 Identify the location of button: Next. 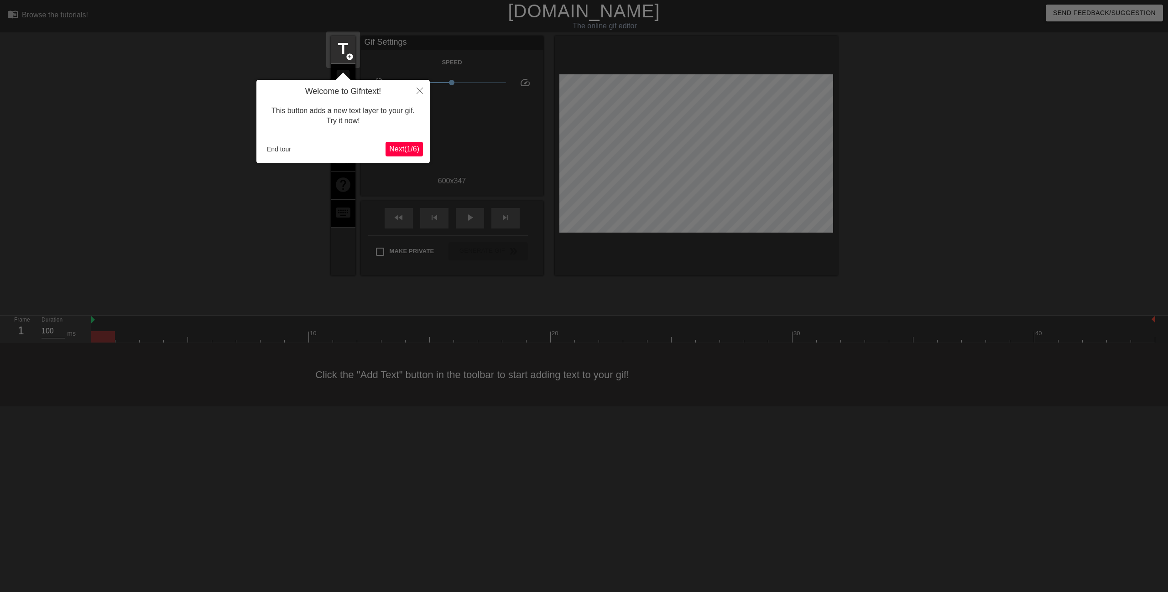
(404, 149).